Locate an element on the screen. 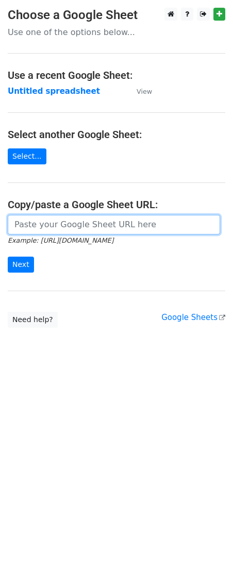 The height and width of the screenshot is (572, 233). a: Google Sheets is located at coordinates (193, 317).